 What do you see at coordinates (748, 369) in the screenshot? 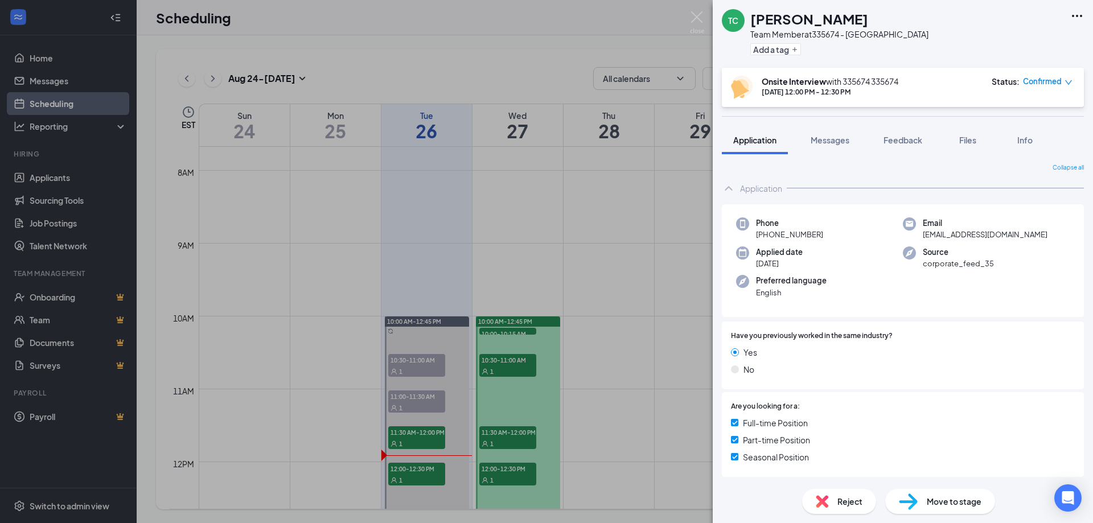
I see `span: No` at bounding box center [748, 369].